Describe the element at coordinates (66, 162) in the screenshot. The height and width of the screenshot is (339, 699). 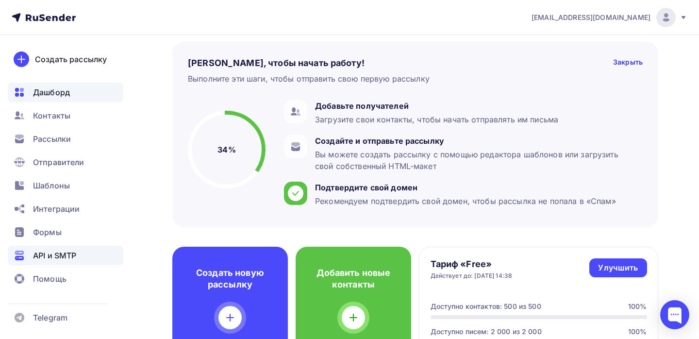
I see `a: Отправители` at that location.